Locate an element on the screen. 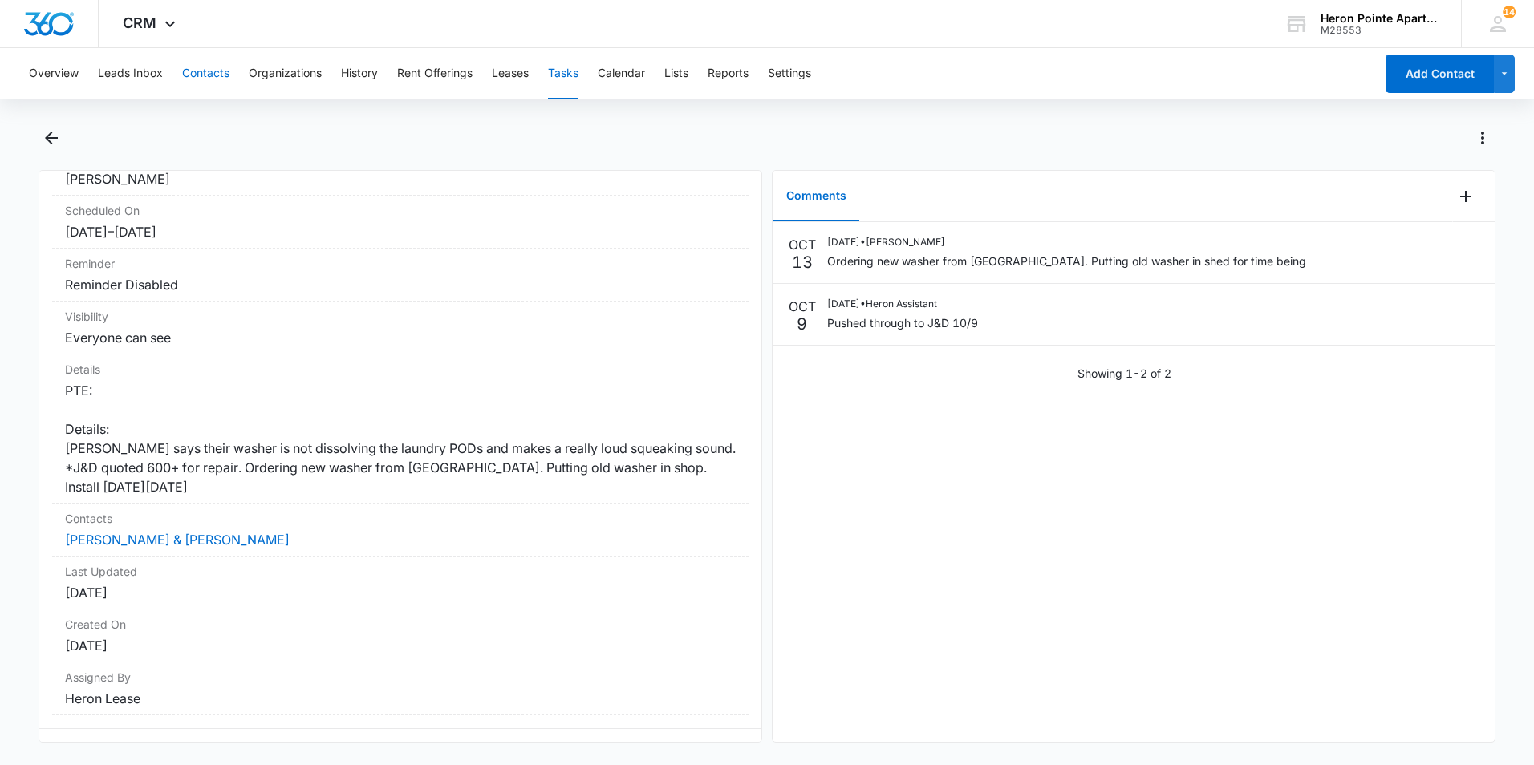 Image resolution: width=1534 pixels, height=765 pixels. button: Leases is located at coordinates (510, 74).